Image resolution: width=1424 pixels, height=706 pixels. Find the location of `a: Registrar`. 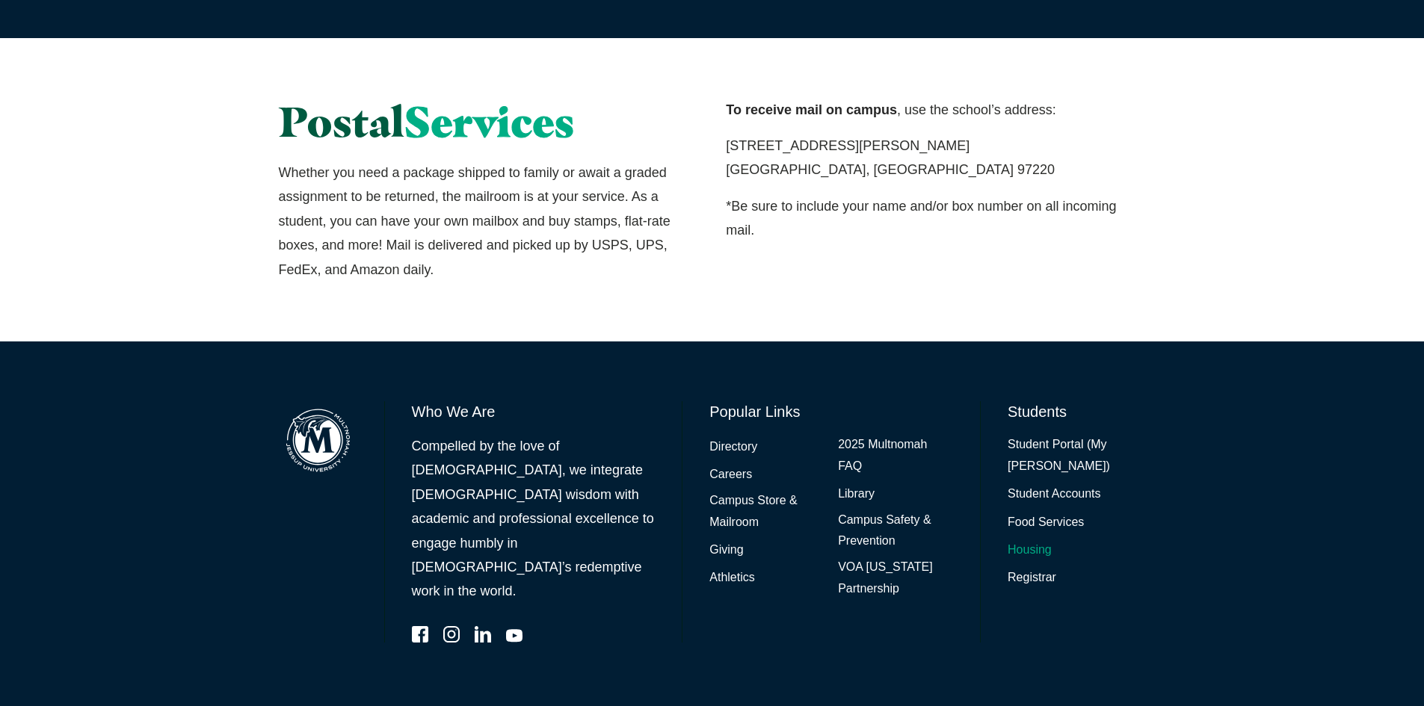

a: Registrar is located at coordinates (1032, 578).